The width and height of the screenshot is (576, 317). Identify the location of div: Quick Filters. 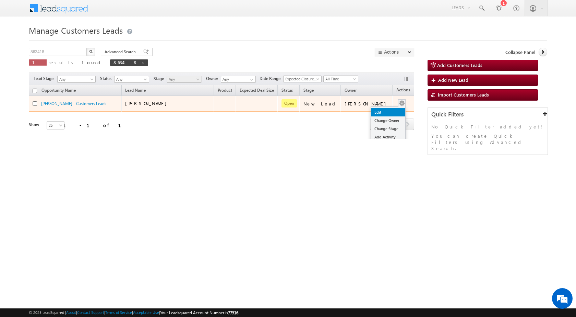
(488, 114).